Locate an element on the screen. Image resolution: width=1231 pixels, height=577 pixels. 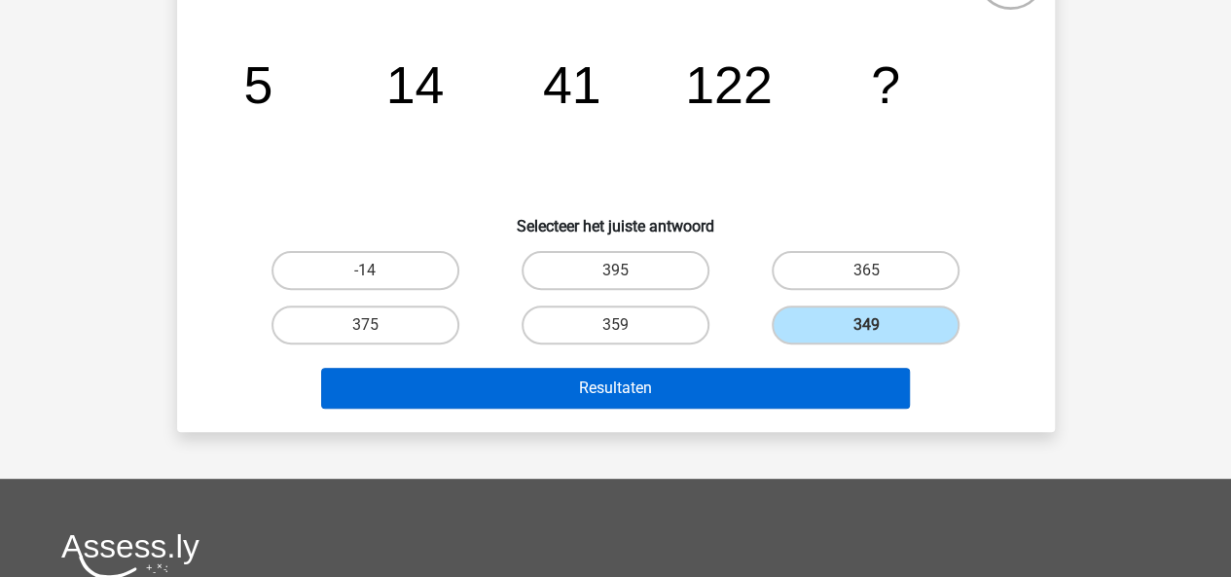
label: 395 is located at coordinates (615, 271).